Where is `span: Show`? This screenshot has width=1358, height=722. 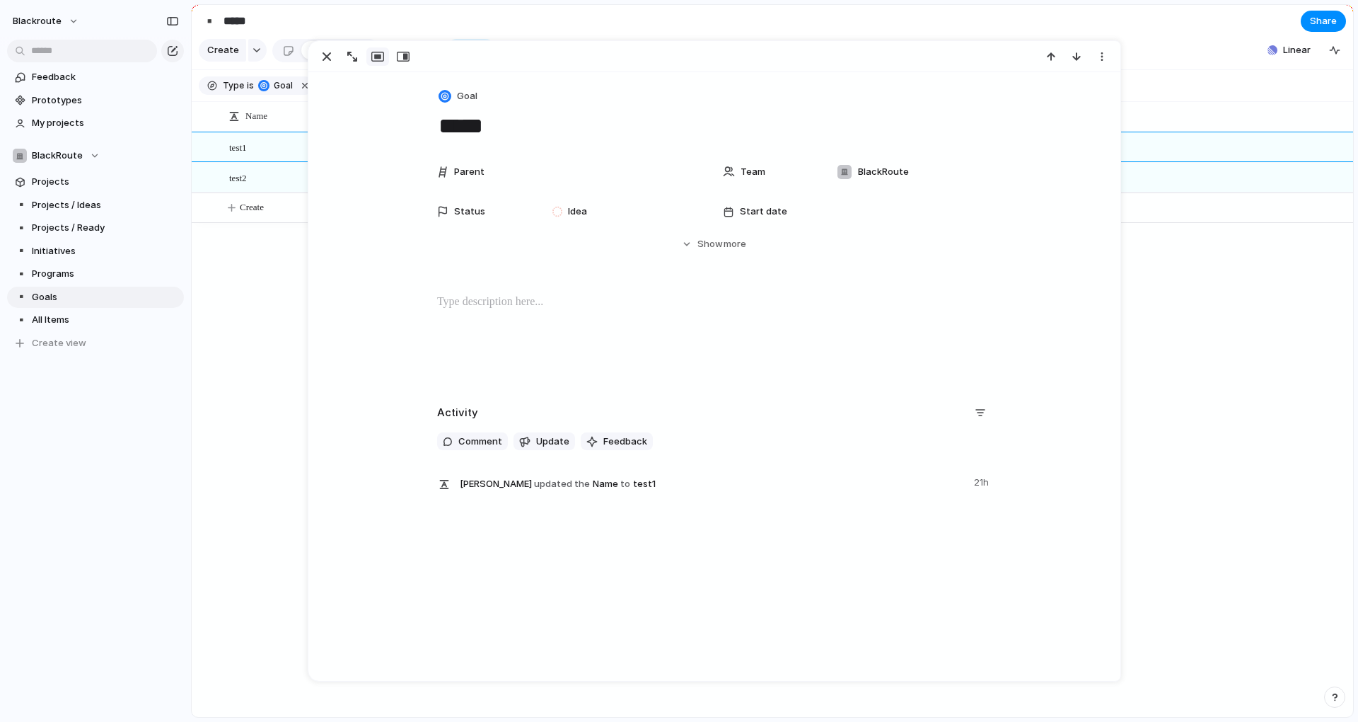 span: Show is located at coordinates (710, 244).